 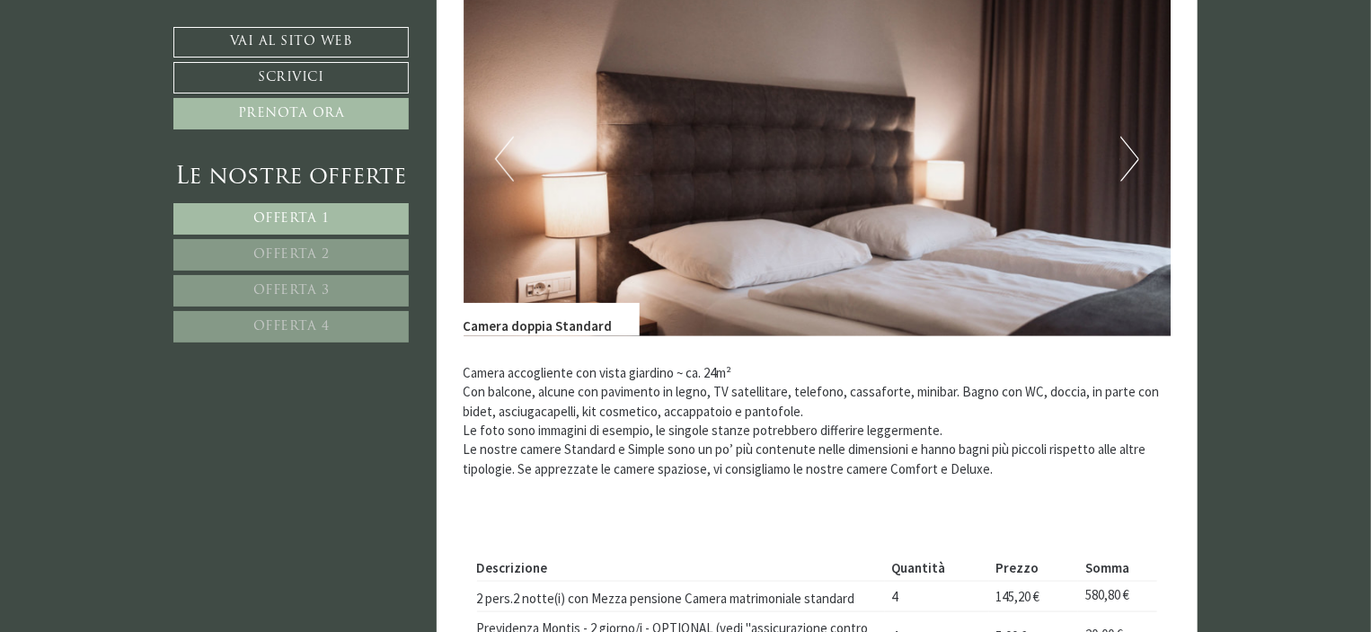 What do you see at coordinates (291, 218) in the screenshot?
I see `span: Offerta 1` at bounding box center [291, 218].